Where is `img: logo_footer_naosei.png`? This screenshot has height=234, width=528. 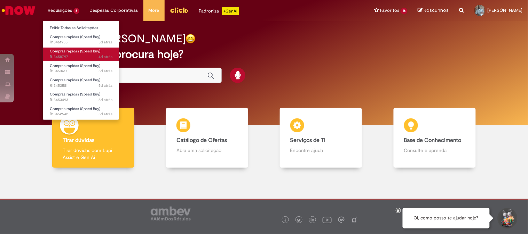 img: logo_footer_naosei.png is located at coordinates (354, 220).